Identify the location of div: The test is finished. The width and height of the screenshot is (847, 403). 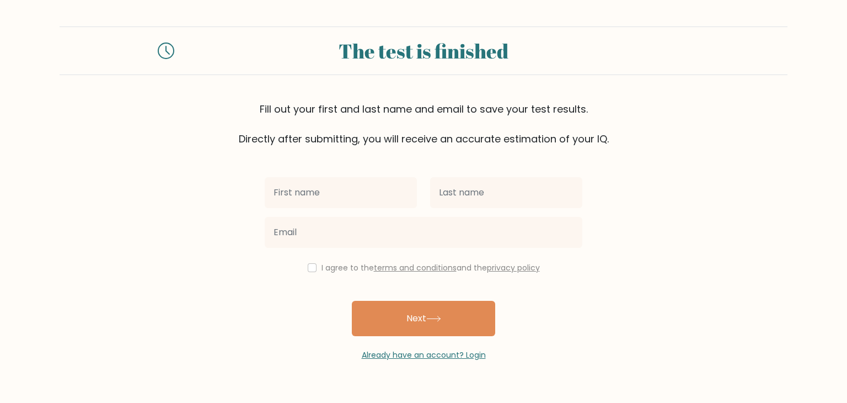
(424, 51).